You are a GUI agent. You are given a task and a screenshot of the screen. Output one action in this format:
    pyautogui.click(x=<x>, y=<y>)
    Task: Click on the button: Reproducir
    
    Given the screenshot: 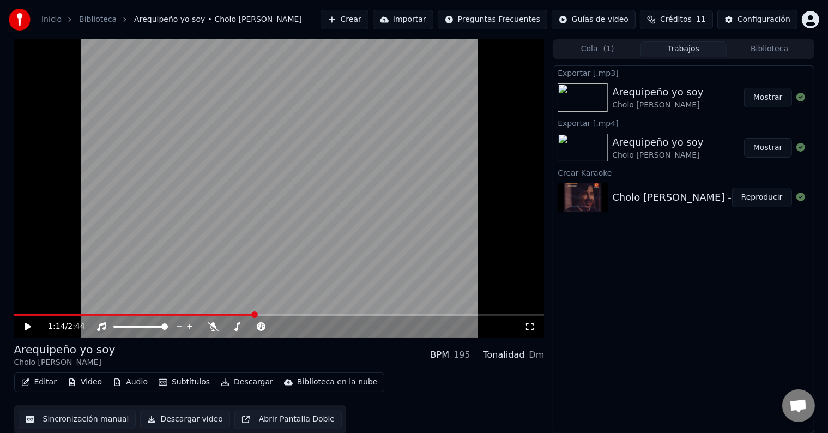 What is the action you would take?
    pyautogui.click(x=762, y=197)
    